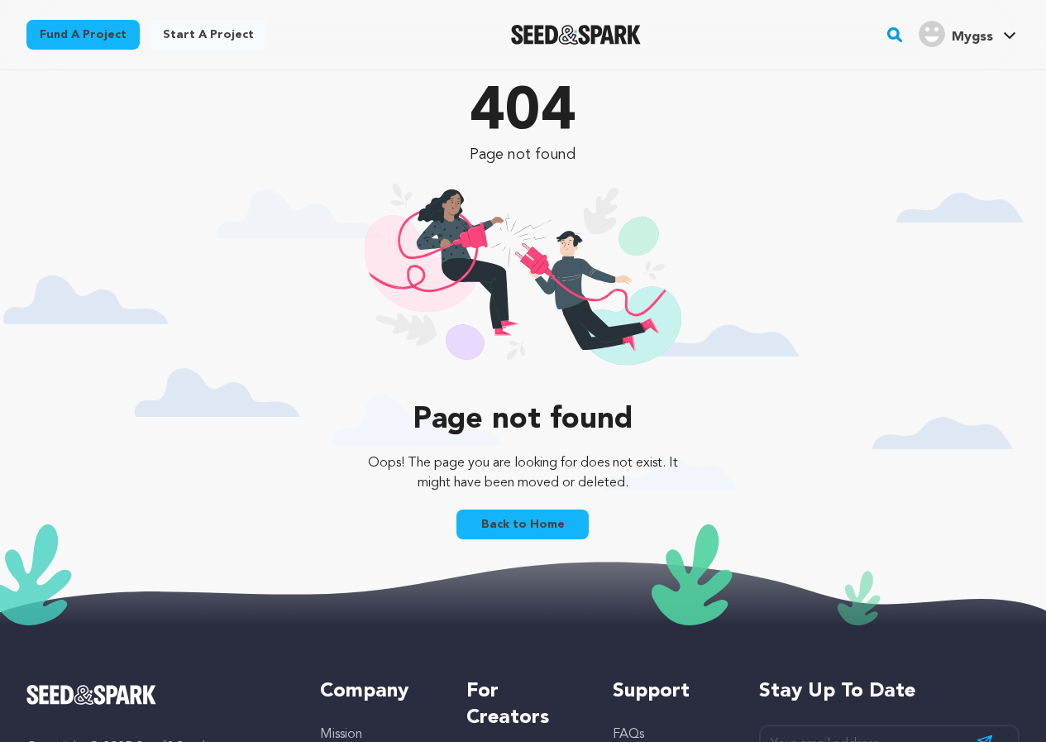 This screenshot has width=1046, height=742. Describe the element at coordinates (523, 473) in the screenshot. I see `p: Oops! The page you are looking for does not exist. It might have been moved or deleted.` at that location.